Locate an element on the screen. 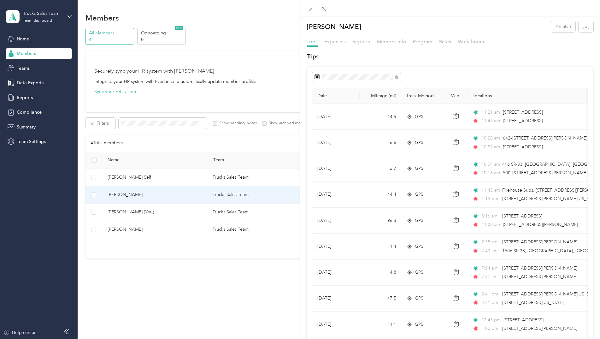  span: 7:37 am is located at coordinates (490, 277).